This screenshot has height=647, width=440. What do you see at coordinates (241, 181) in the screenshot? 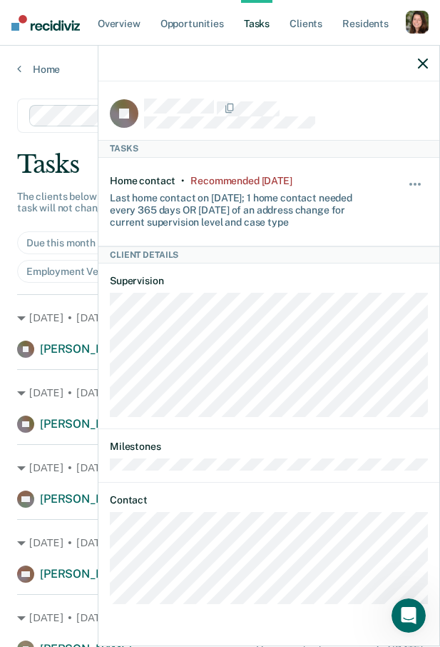
I see `div: Recommended 3 months ago` at bounding box center [241, 181].